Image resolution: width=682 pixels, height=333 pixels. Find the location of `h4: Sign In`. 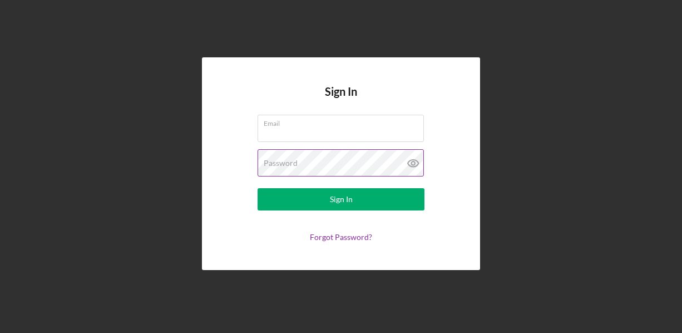

h4: Sign In is located at coordinates (341, 100).